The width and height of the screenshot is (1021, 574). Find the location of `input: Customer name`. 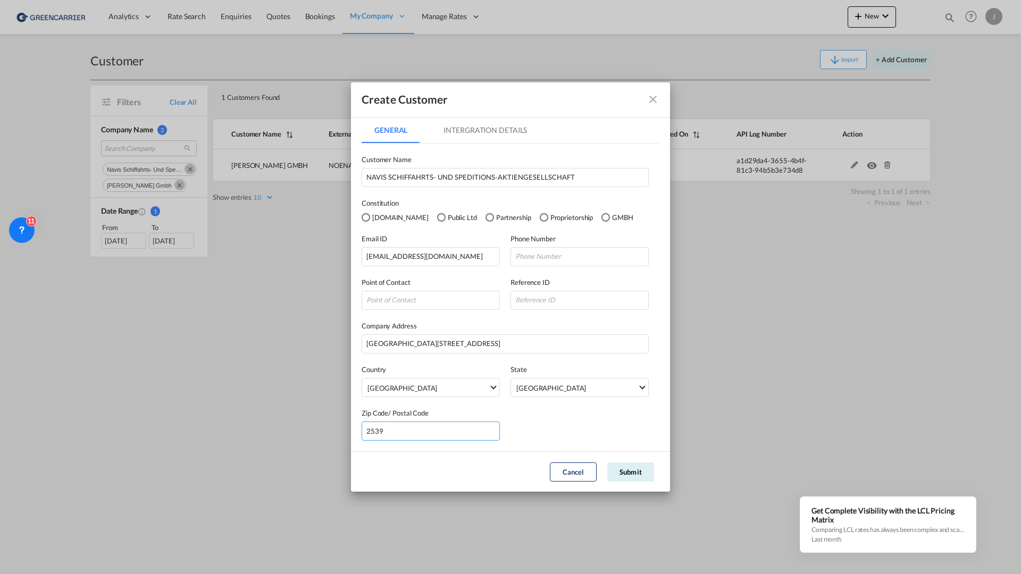

input: Customer name is located at coordinates (505, 178).